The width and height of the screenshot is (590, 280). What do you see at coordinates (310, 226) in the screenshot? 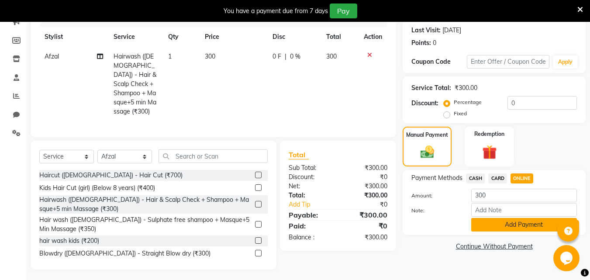
I see `div: Paid:` at bounding box center [310, 226].